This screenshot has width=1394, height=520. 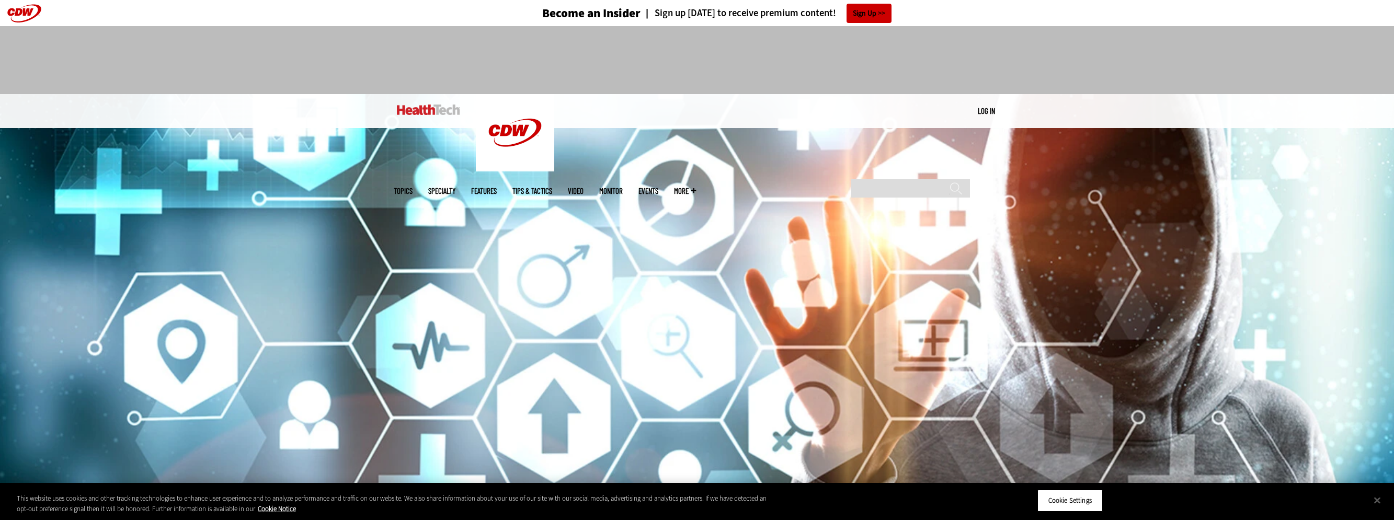 I want to click on a: Video, so click(x=576, y=191).